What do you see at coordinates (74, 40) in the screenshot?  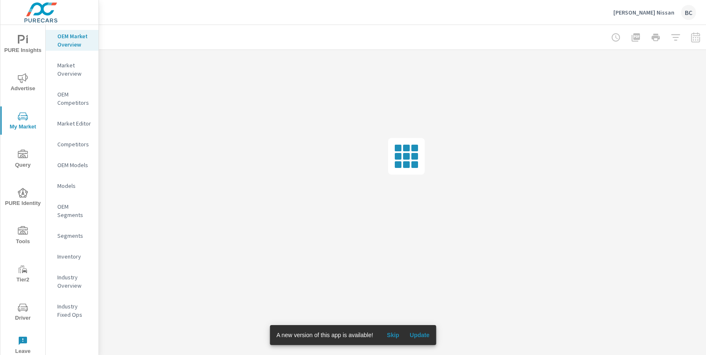 I see `p: OEM Market Overview` at bounding box center [74, 40].